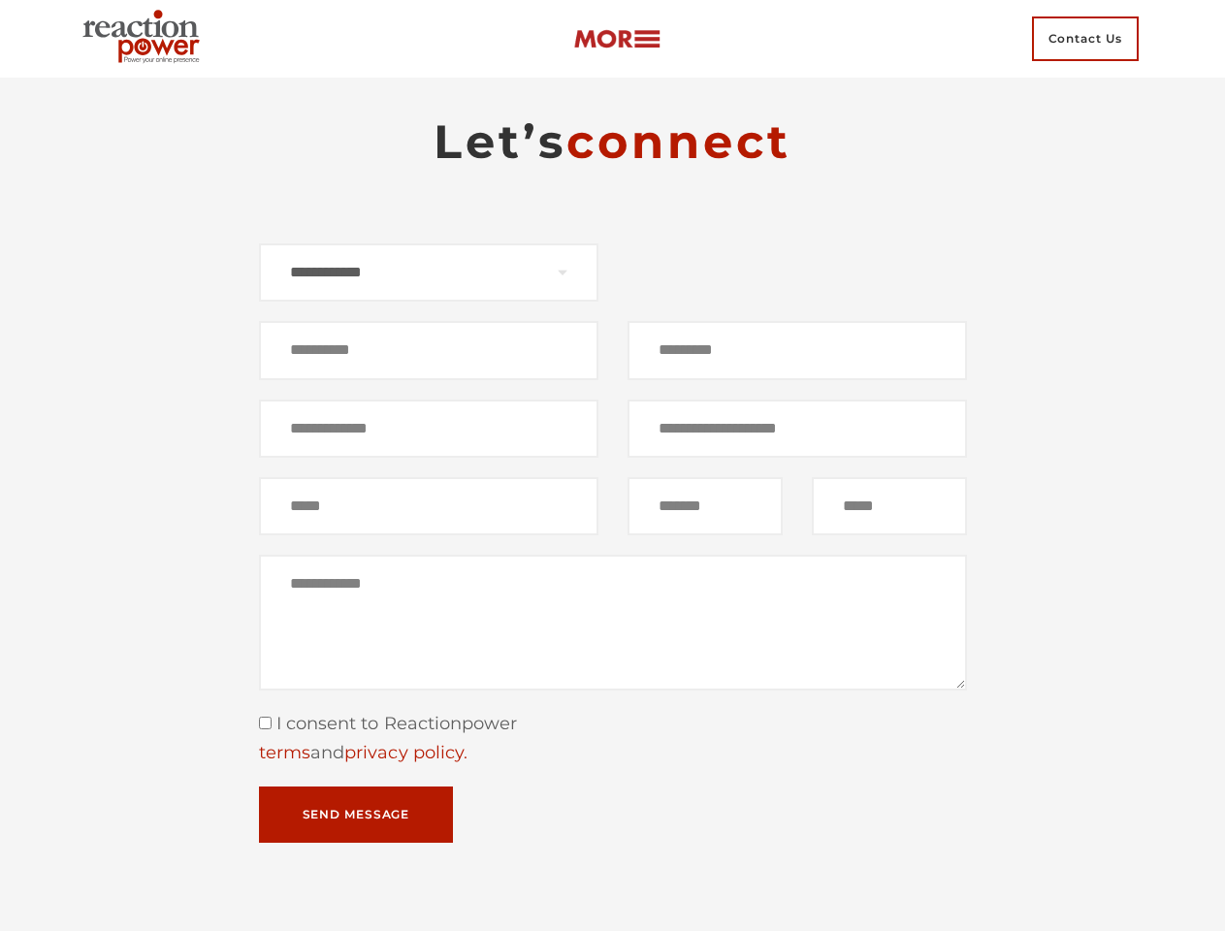  I want to click on div: and, so click(613, 753).